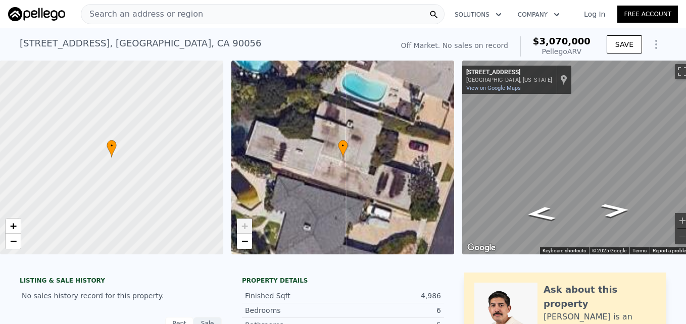  What do you see at coordinates (564, 80) in the screenshot?
I see `a: Show location on map` at bounding box center [564, 80].